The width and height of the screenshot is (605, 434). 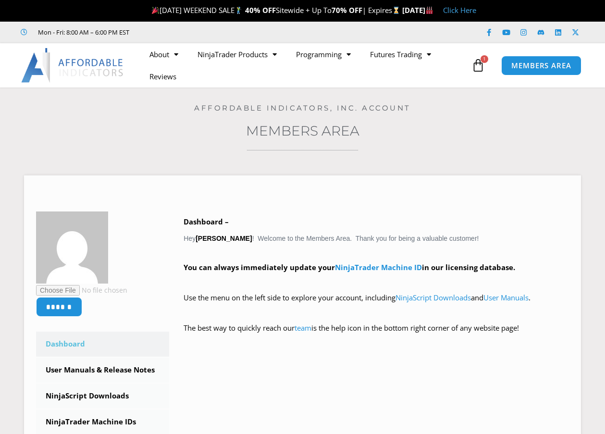 I want to click on a: Futures Trading, so click(x=400, y=54).